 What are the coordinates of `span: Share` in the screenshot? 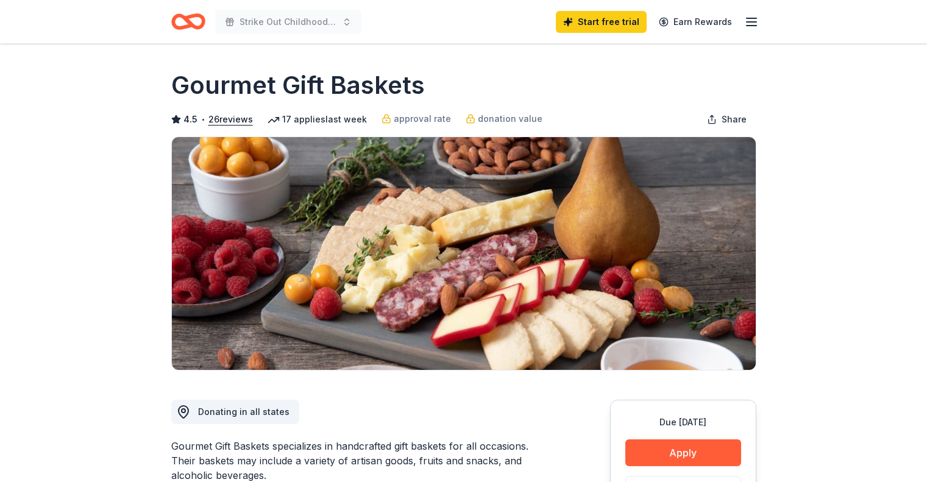 It's located at (734, 119).